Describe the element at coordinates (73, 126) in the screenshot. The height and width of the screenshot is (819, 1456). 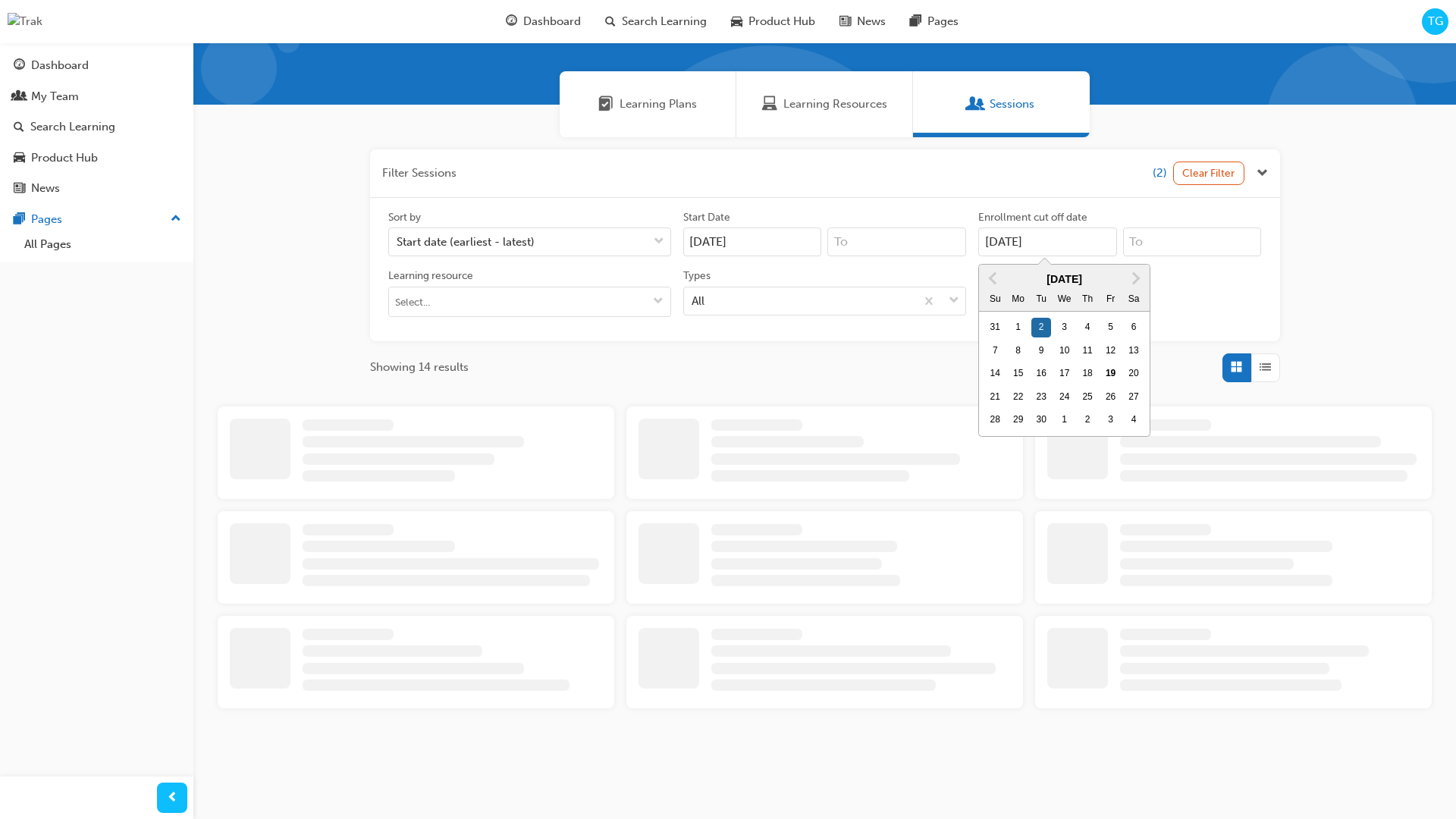
I see `div: Search Learning` at that location.